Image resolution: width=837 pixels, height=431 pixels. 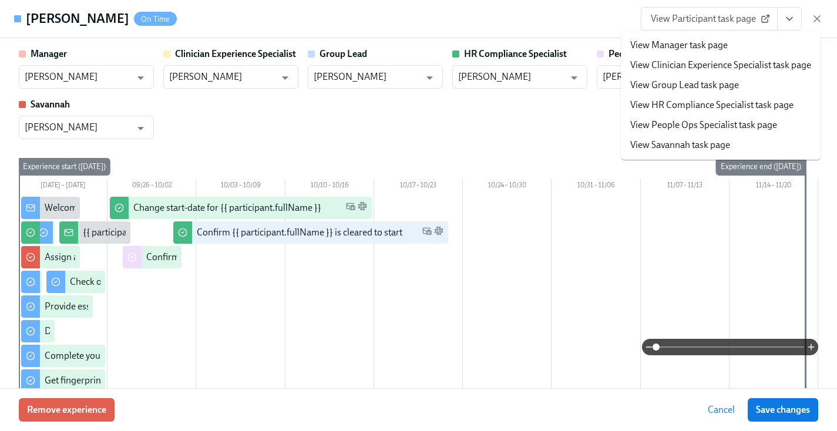 What do you see at coordinates (105, 356) in the screenshot?
I see `div: Complete your drug screening` at bounding box center [105, 356].